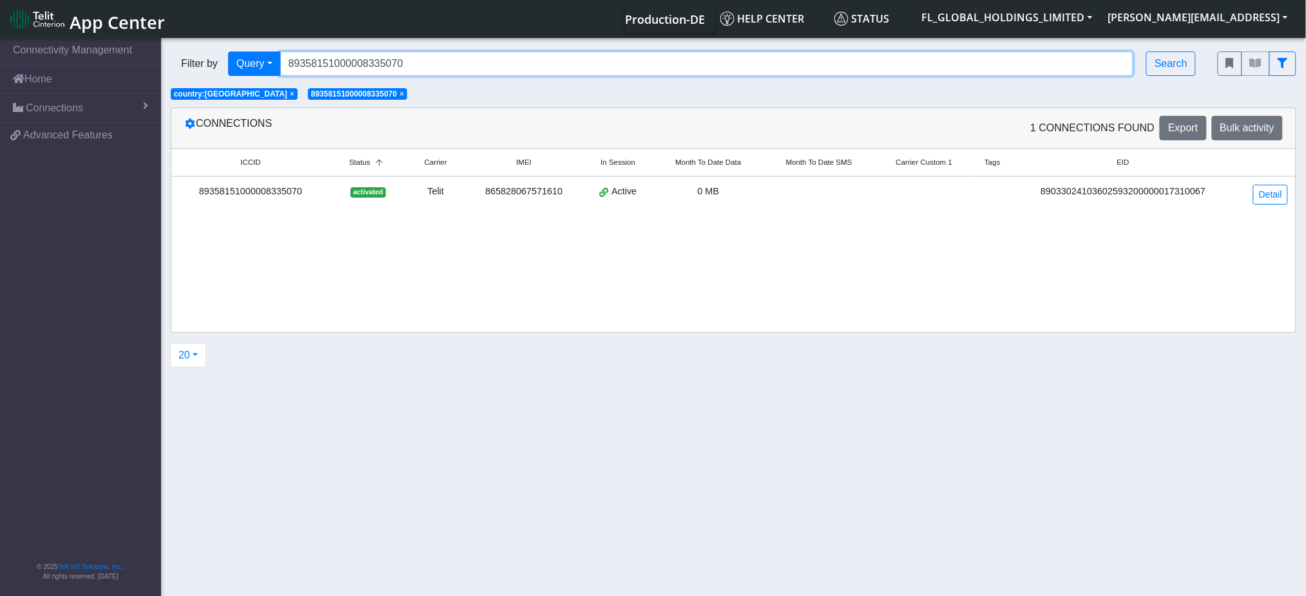 The image size is (1306, 596). Describe the element at coordinates (90, 567) in the screenshot. I see `a: Telit IoT Solutions, Inc.` at that location.